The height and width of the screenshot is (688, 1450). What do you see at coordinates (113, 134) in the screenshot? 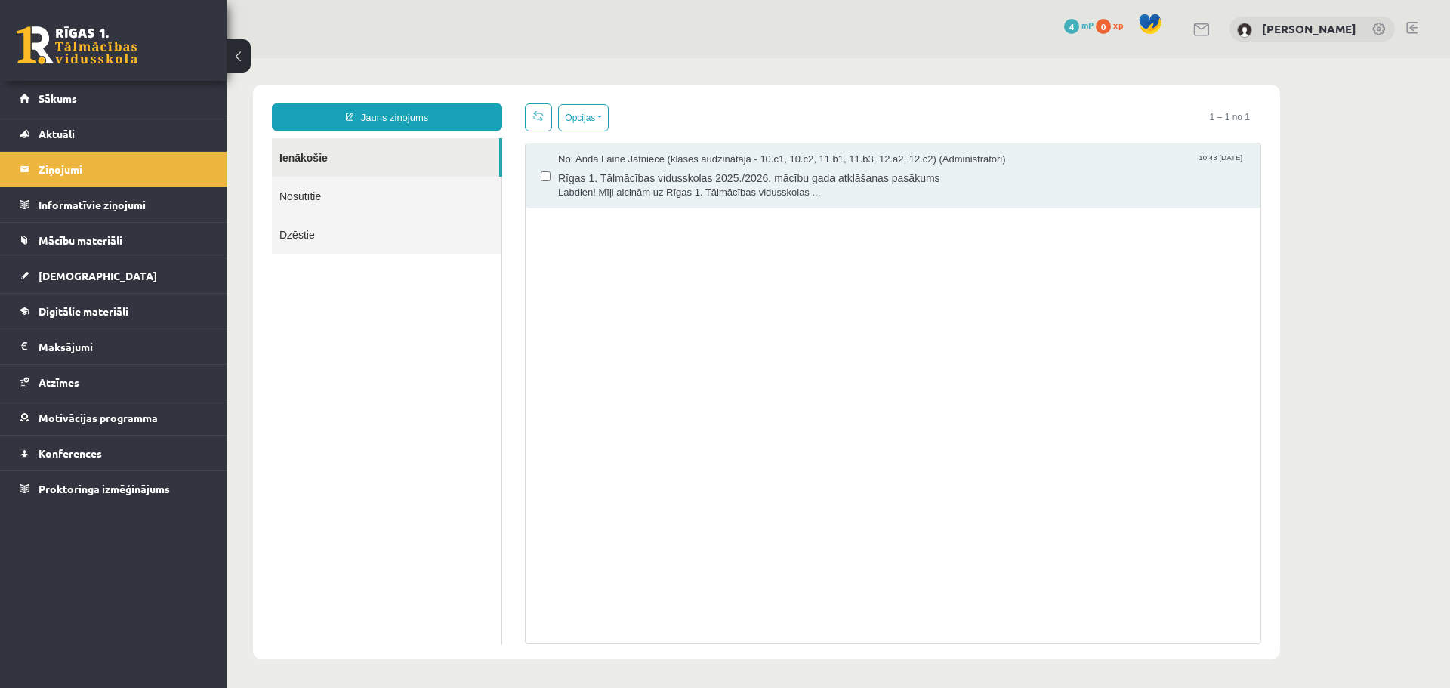
I see `a: Aktuāli` at bounding box center [113, 134].